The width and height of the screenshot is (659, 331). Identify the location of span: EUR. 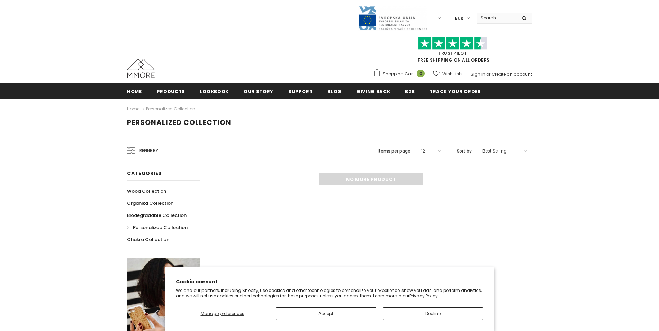
(460, 18).